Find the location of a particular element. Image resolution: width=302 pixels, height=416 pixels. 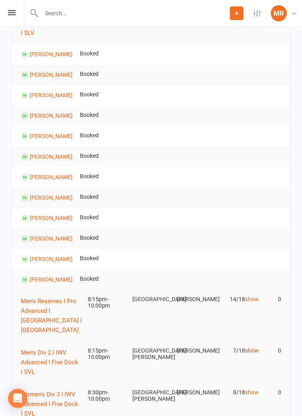

span: Men's Div 2 I IWV Advanced I Five Dock I SVL is located at coordinates (49, 362).